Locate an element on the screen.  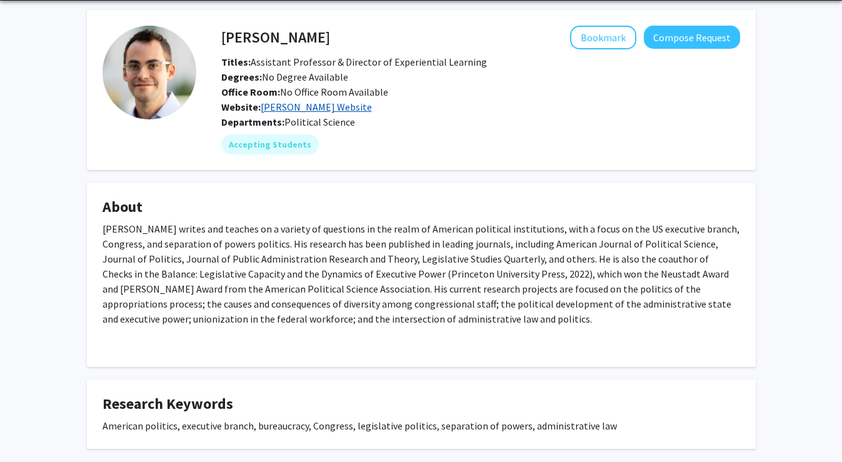
span: Political Science is located at coordinates (319, 122).